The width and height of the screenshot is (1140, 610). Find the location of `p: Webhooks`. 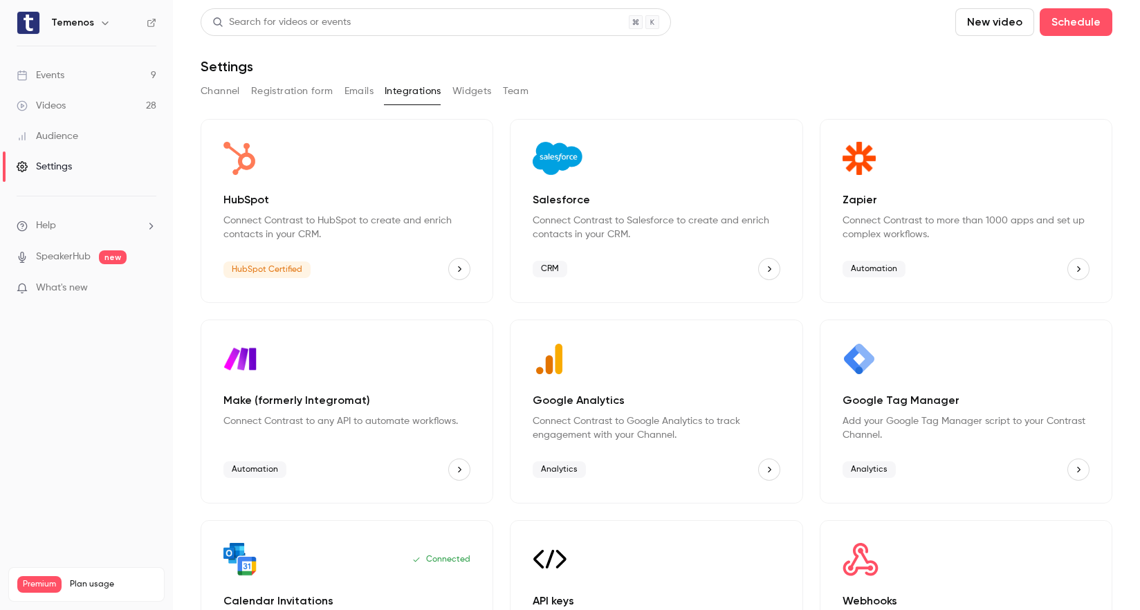

p: Webhooks is located at coordinates (966, 601).